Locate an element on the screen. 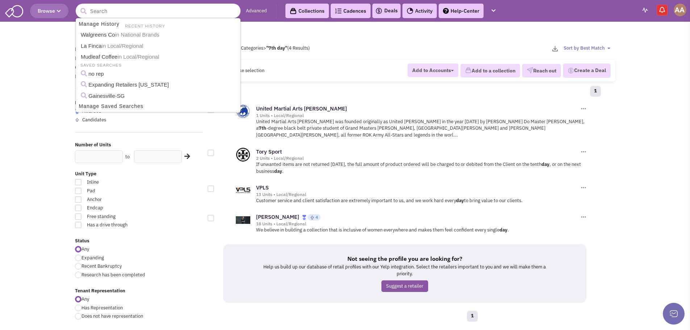 This screenshot has width=690, height=330. a: Collections is located at coordinates (307, 11).